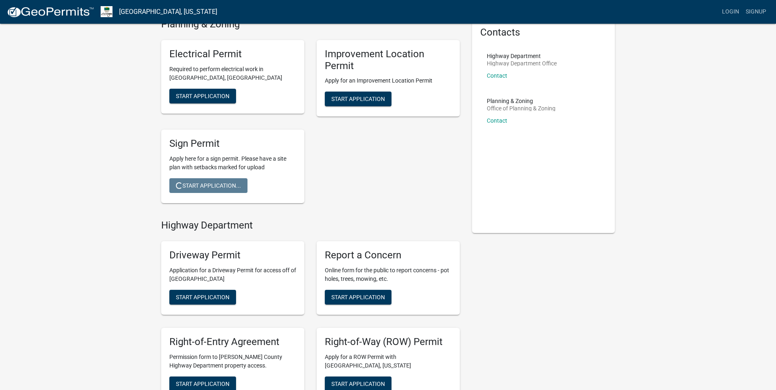 The width and height of the screenshot is (776, 390). What do you see at coordinates (208, 186) in the screenshot?
I see `button: Start Application...` at bounding box center [208, 186].